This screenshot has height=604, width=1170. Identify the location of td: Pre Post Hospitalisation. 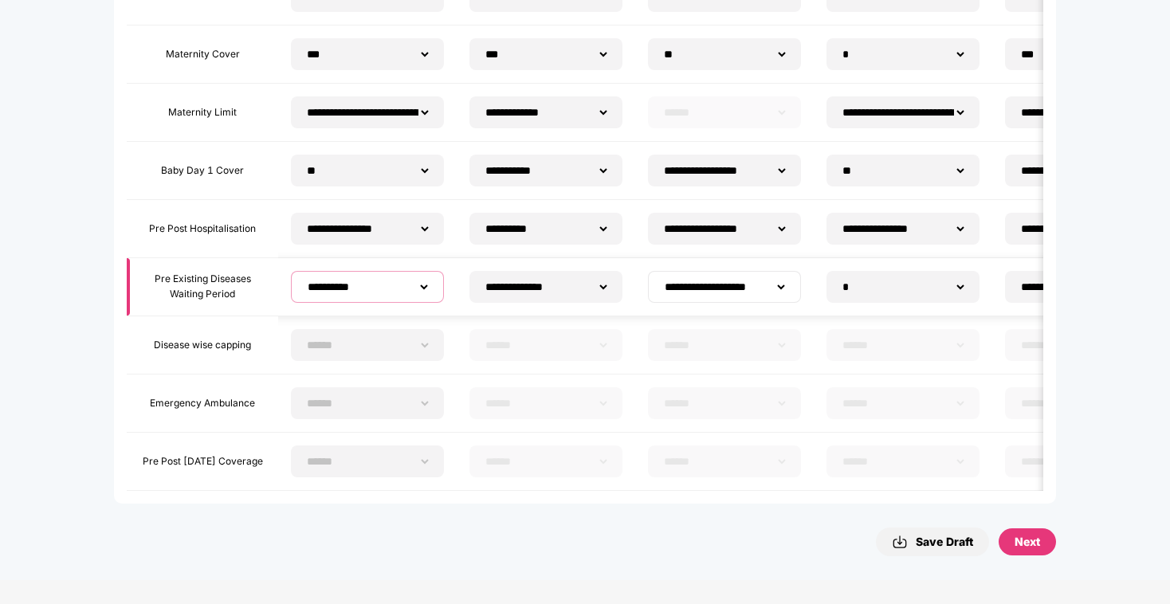
(202, 229).